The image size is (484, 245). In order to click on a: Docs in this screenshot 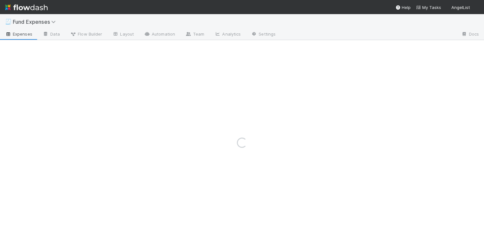, I will do `click(470, 35)`.